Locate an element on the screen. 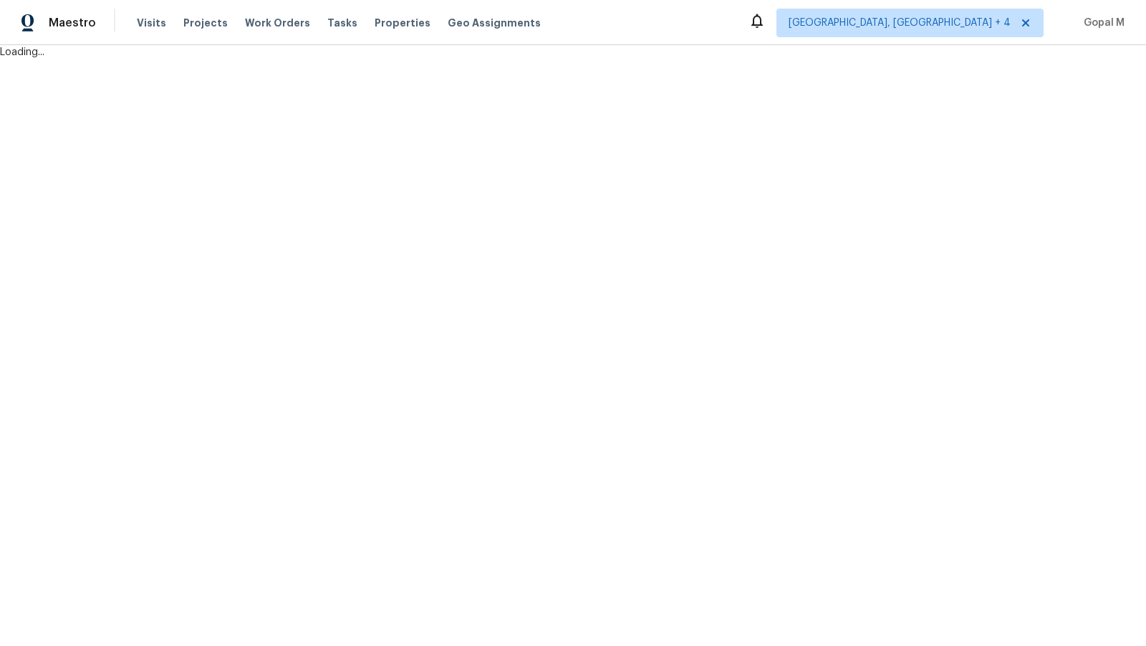  span: Visits is located at coordinates (151, 23).